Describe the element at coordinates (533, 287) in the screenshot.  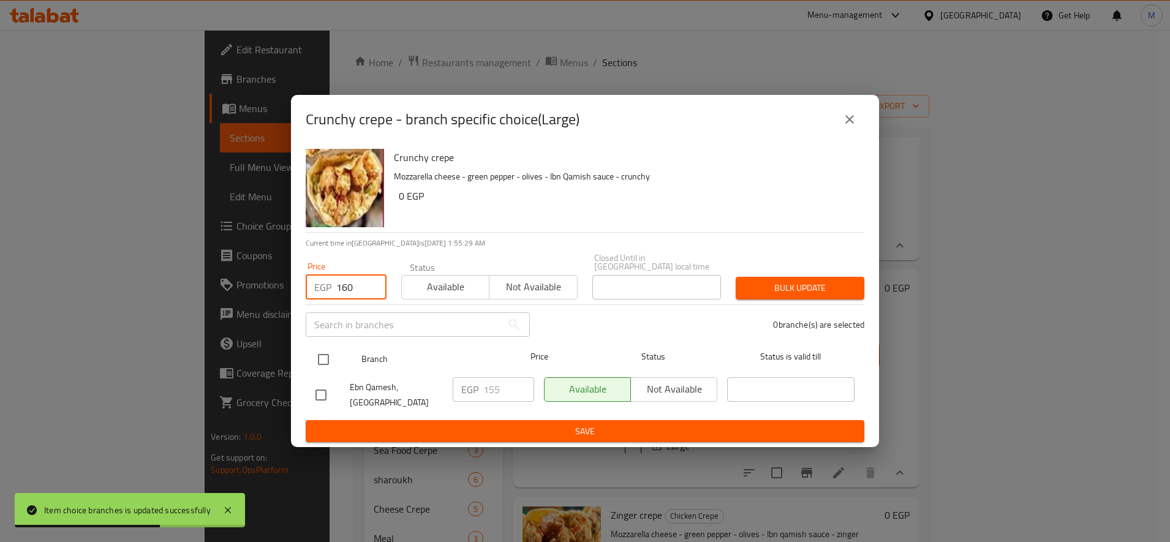
I see `span: Not available` at that location.